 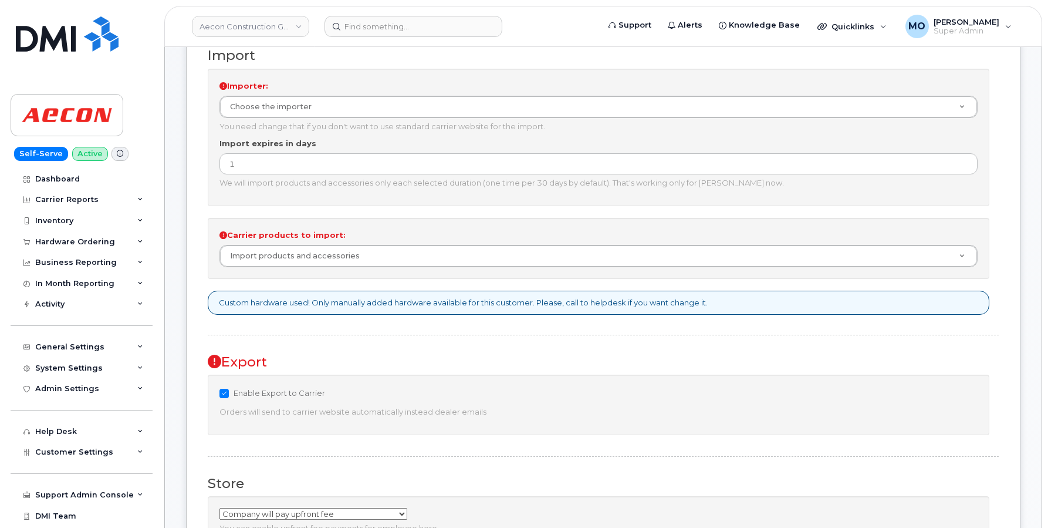 I want to click on a: Import products and accessories, so click(x=599, y=256).